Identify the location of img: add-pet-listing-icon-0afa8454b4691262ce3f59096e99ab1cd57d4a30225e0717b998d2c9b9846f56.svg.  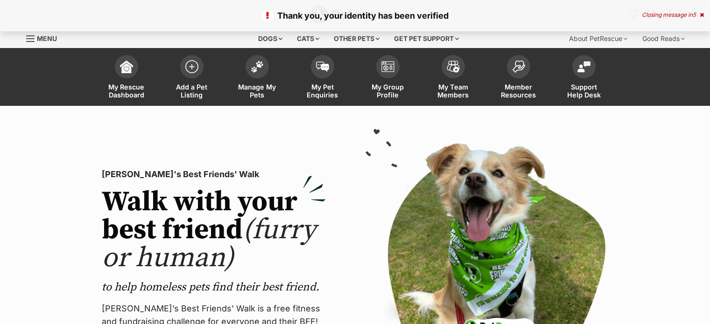
(192, 67).